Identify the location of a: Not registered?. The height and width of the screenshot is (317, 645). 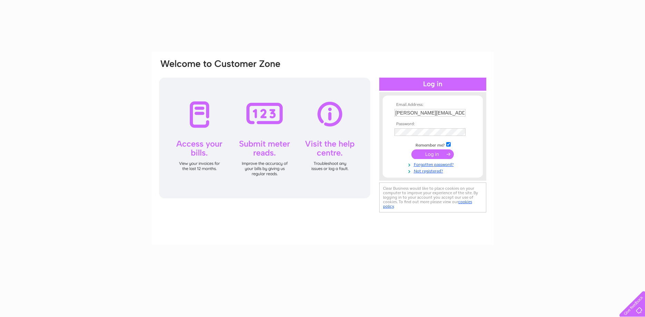
(434, 171).